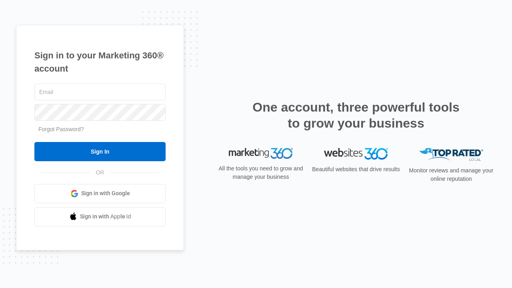 The image size is (512, 288). Describe the element at coordinates (356, 169) in the screenshot. I see `p: Beautiful websites that drive results` at that location.